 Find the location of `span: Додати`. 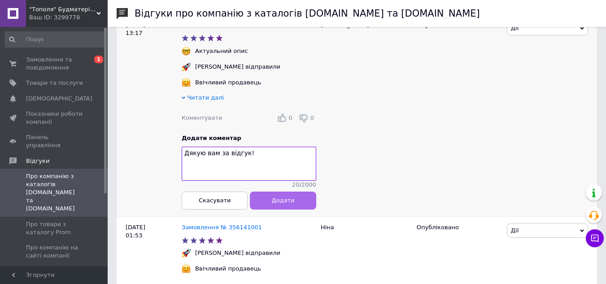

span: Додати is located at coordinates (283, 200).